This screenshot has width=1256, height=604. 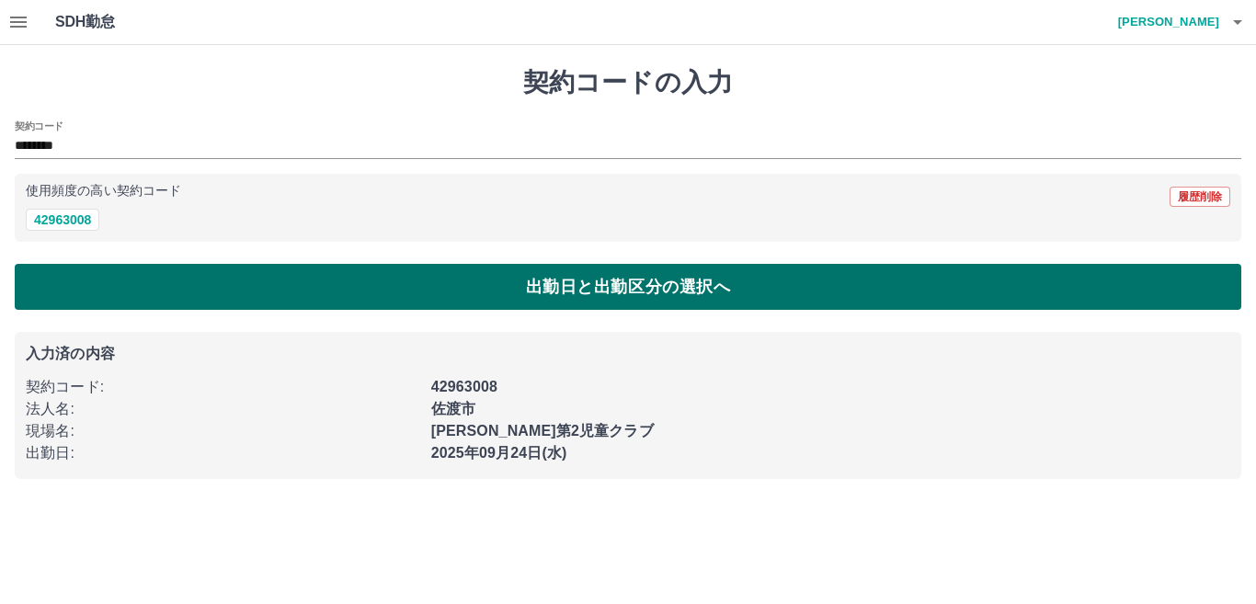 I want to click on button: 履歴削除, so click(x=1200, y=197).